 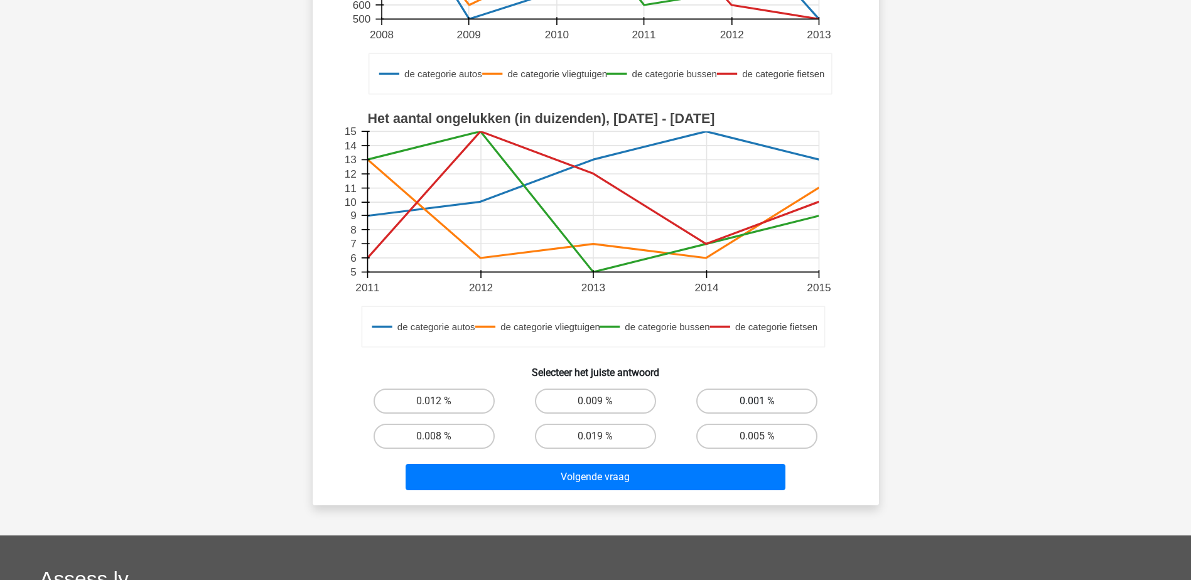 What do you see at coordinates (434, 436) in the screenshot?
I see `label: 0.008 %` at bounding box center [434, 436].